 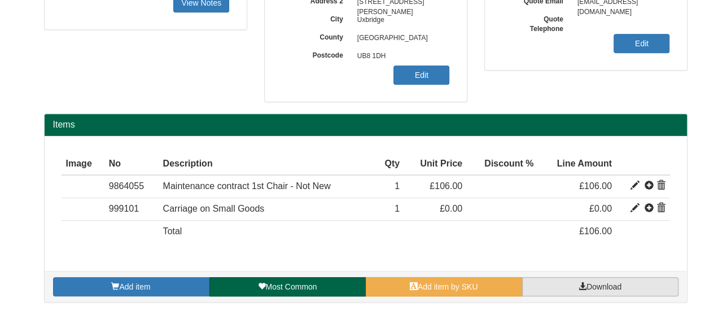 What do you see at coordinates (577, 164) in the screenshot?
I see `th: Line Amount` at bounding box center [577, 164].